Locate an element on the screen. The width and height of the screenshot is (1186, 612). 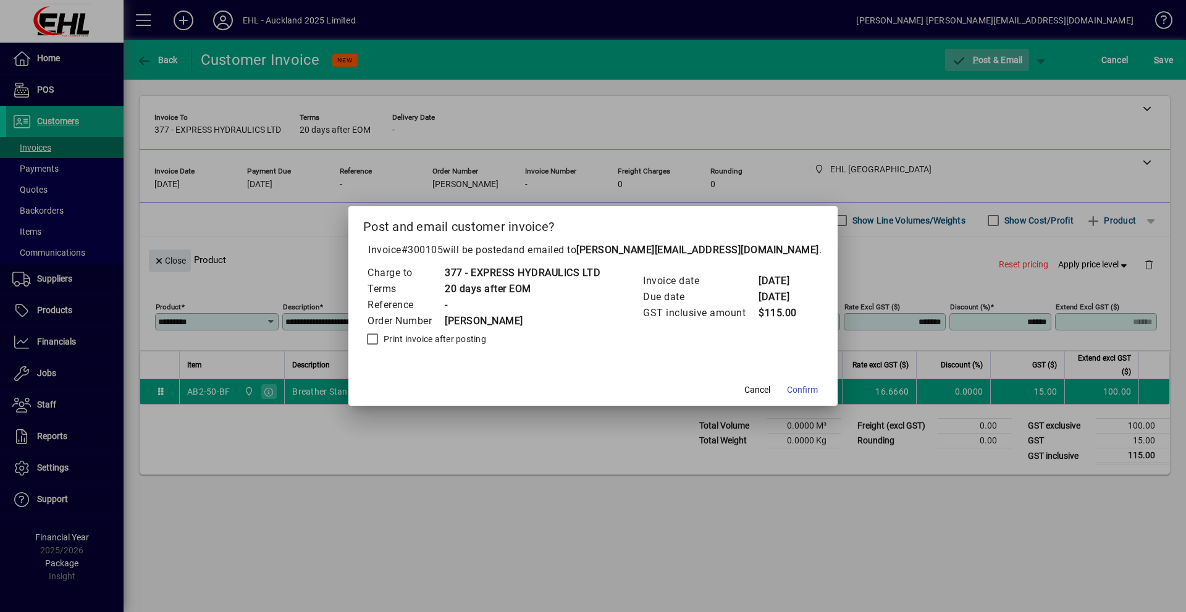
td: Reference is located at coordinates (405, 305).